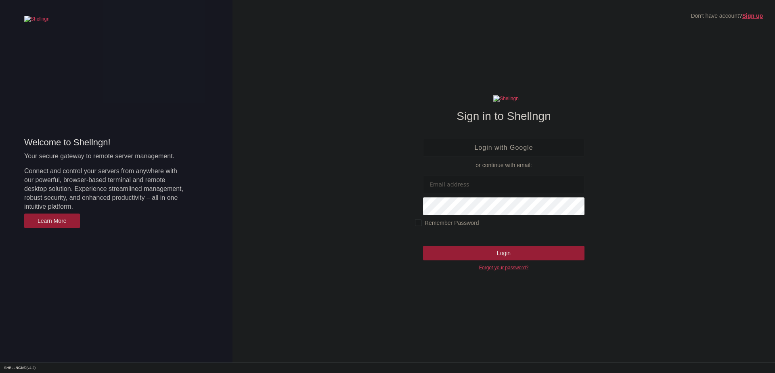 The height and width of the screenshot is (373, 775). Describe the element at coordinates (504, 253) in the screenshot. I see `input: Login` at that location.